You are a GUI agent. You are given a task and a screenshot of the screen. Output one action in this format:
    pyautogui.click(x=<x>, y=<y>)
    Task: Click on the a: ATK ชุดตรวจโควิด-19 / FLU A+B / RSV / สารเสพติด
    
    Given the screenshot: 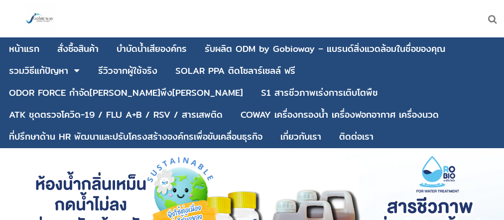 What is the action you would take?
    pyautogui.click(x=116, y=115)
    